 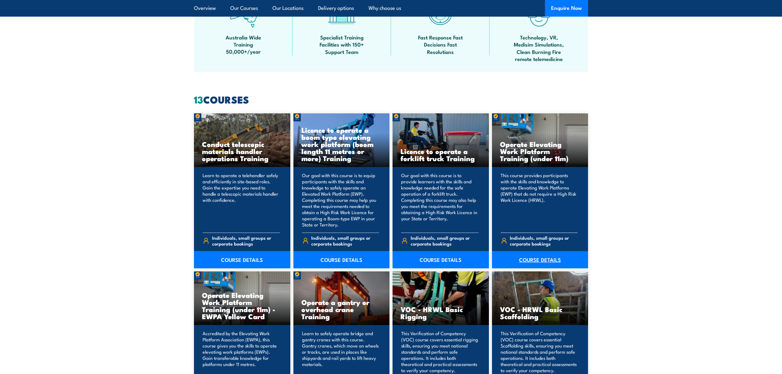 I want to click on h3: Operate a gantry or overhead crane Training, so click(x=341, y=309).